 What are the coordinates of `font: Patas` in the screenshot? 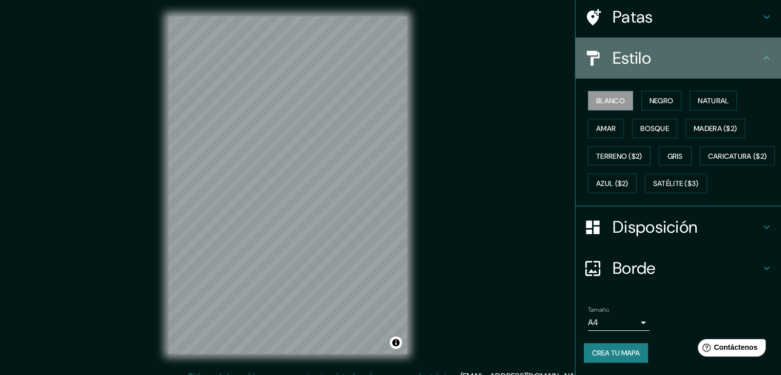 It's located at (633, 17).